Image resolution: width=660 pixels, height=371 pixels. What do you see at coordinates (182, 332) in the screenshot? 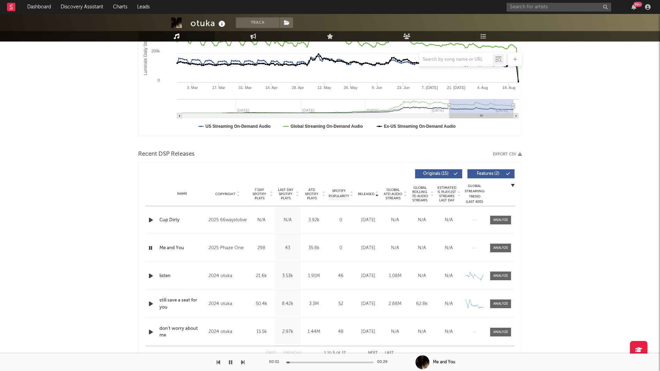
I see `a: don't worry about me` at bounding box center [182, 332].